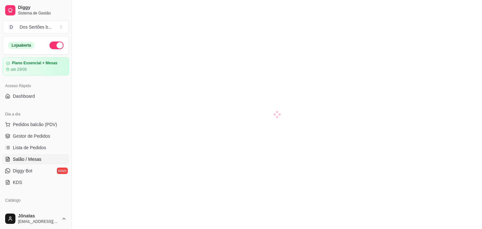 This screenshot has height=229, width=482. Describe the element at coordinates (36, 114) in the screenshot. I see `div: Dia a dia` at that location.